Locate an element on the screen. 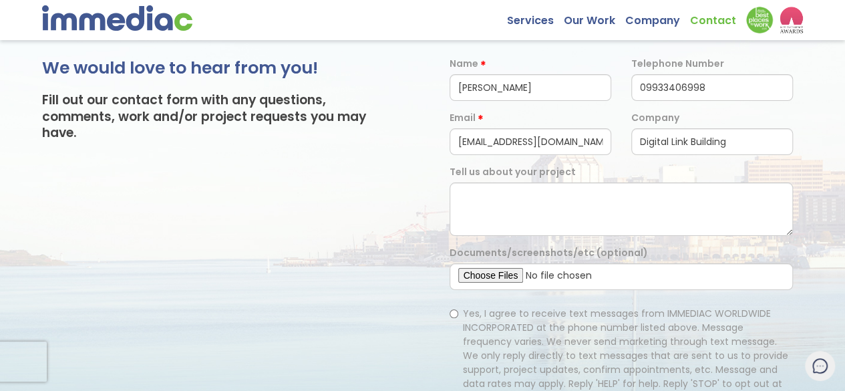 The image size is (845, 391). label: Name is located at coordinates (463, 63).